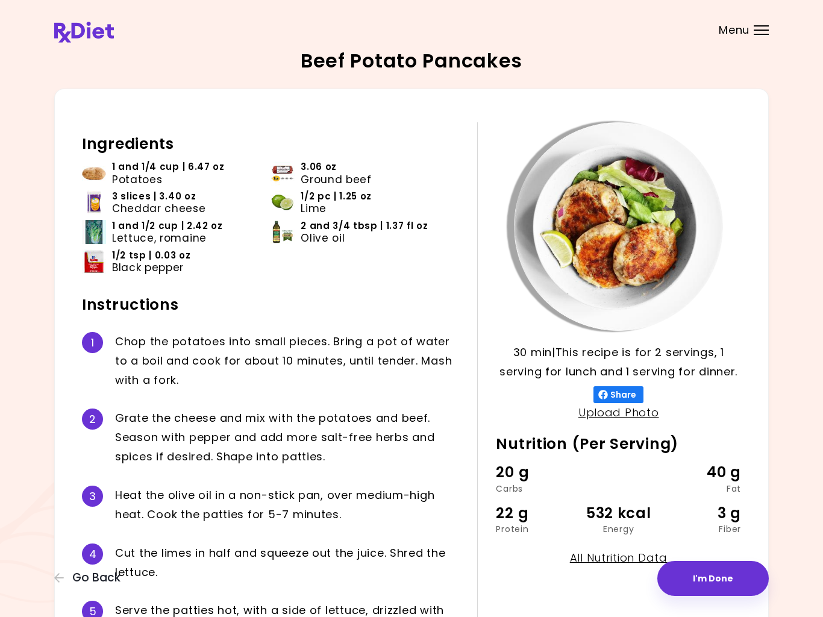 The width and height of the screenshot is (823, 617). I want to click on div: 4, so click(92, 553).